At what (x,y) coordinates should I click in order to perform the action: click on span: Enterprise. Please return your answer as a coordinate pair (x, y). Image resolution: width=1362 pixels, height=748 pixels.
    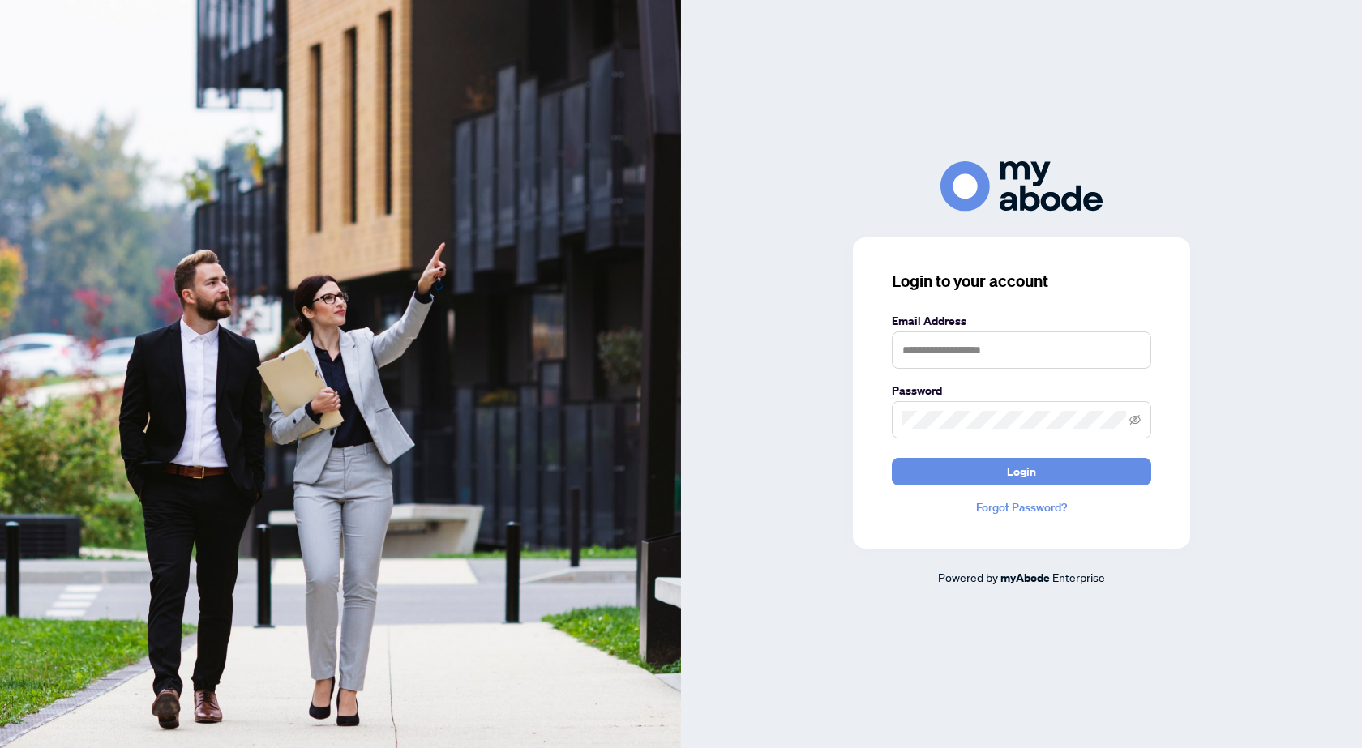
    Looking at the image, I should click on (1078, 577).